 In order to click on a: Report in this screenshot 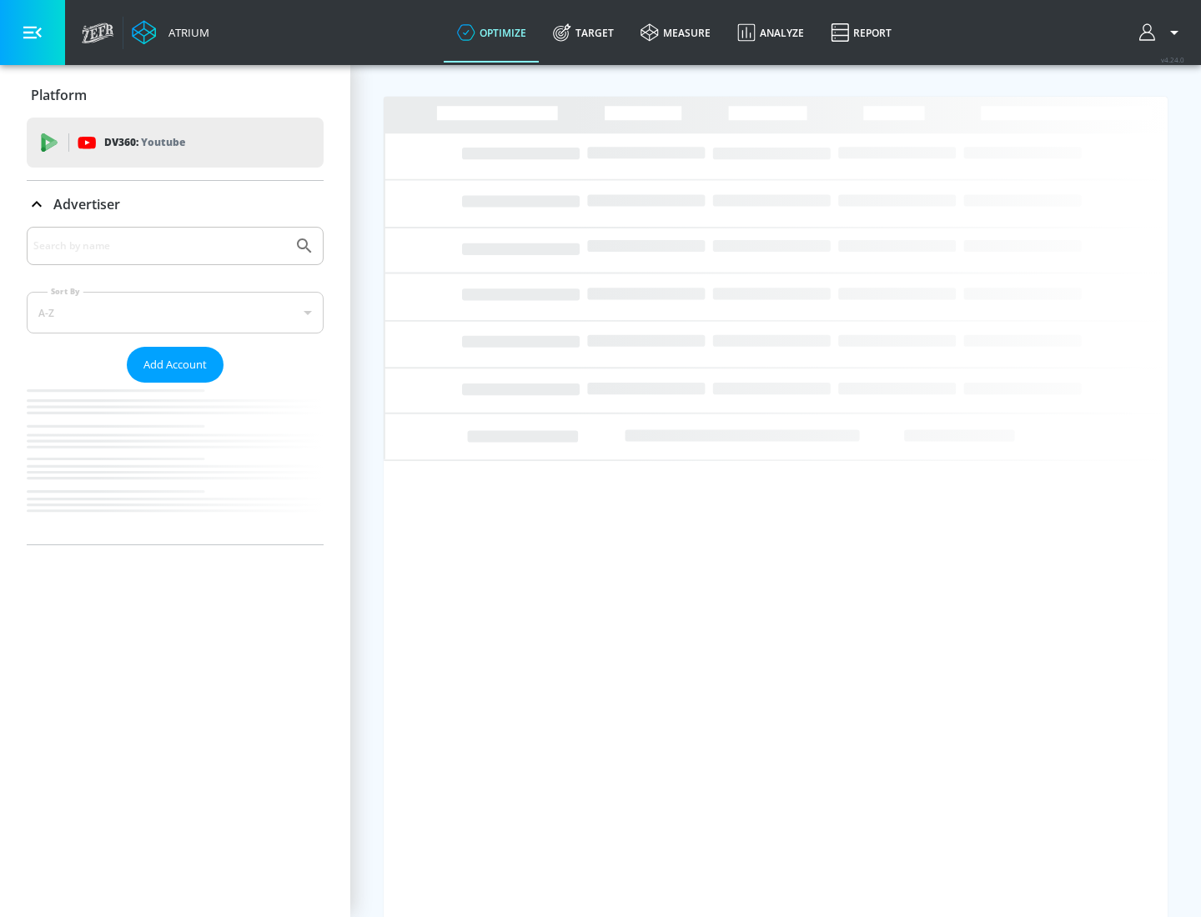, I will do `click(860, 33)`.